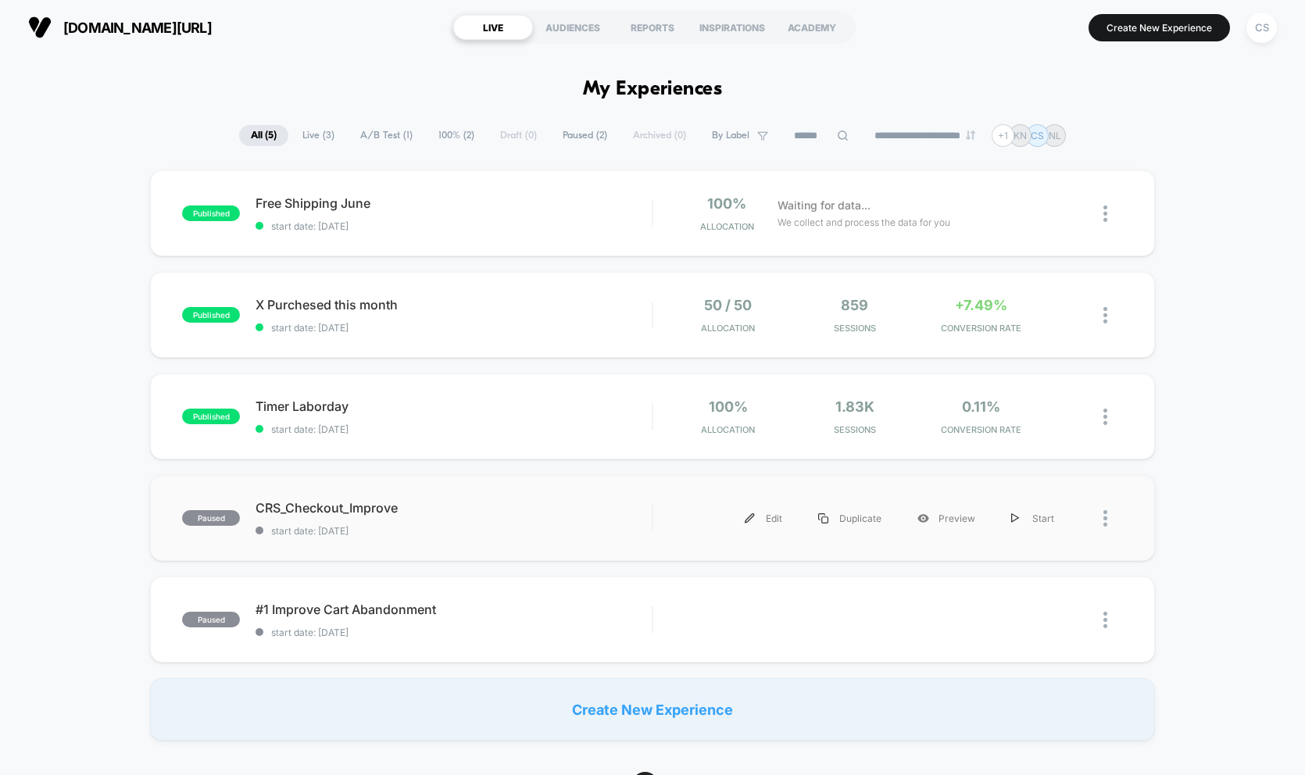 Image resolution: width=1305 pixels, height=775 pixels. Describe the element at coordinates (1055, 135) in the screenshot. I see `p: NL` at that location.